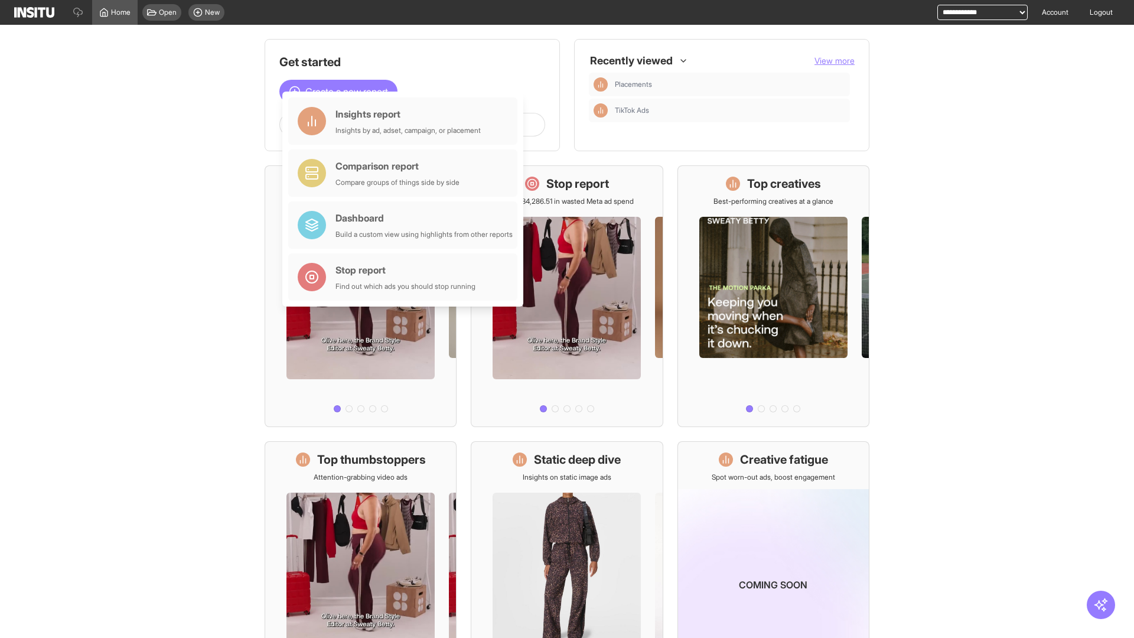 Image resolution: width=1134 pixels, height=638 pixels. I want to click on h1: Stop report, so click(578, 184).